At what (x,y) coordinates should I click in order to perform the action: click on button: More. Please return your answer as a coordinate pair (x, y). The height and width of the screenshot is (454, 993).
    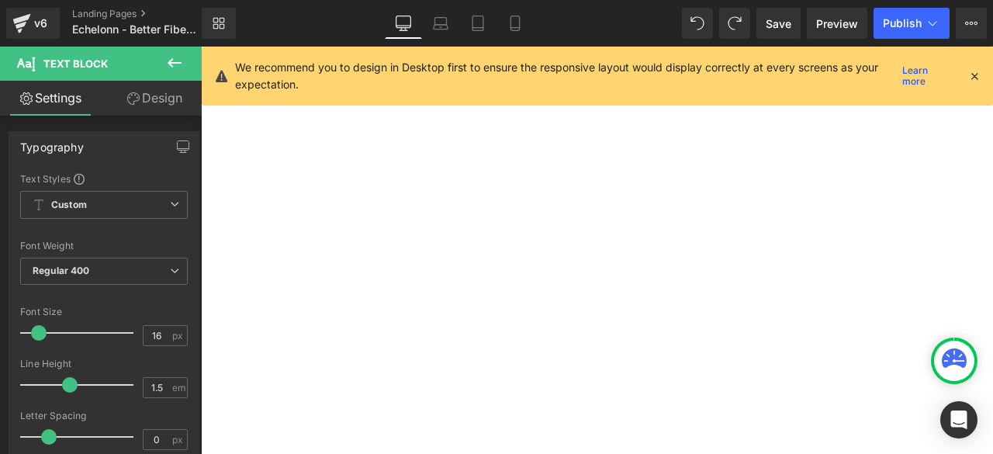
    Looking at the image, I should click on (972, 23).